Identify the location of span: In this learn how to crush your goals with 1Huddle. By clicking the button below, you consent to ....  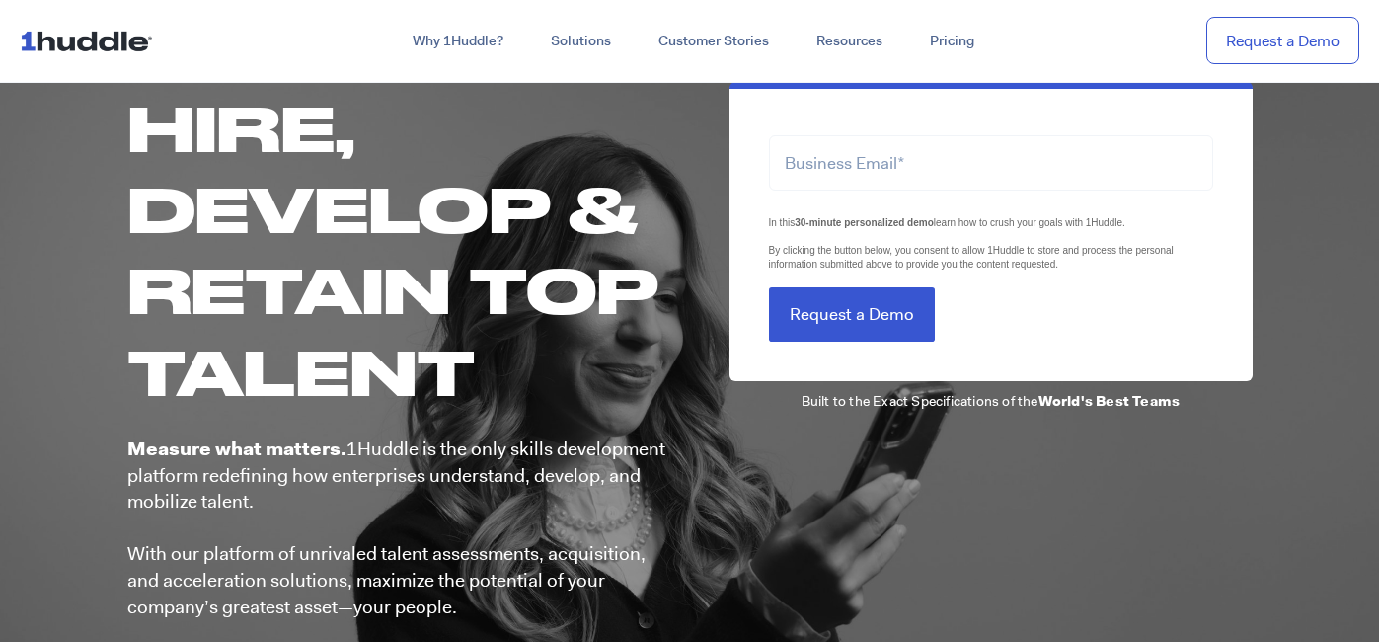
(971, 243).